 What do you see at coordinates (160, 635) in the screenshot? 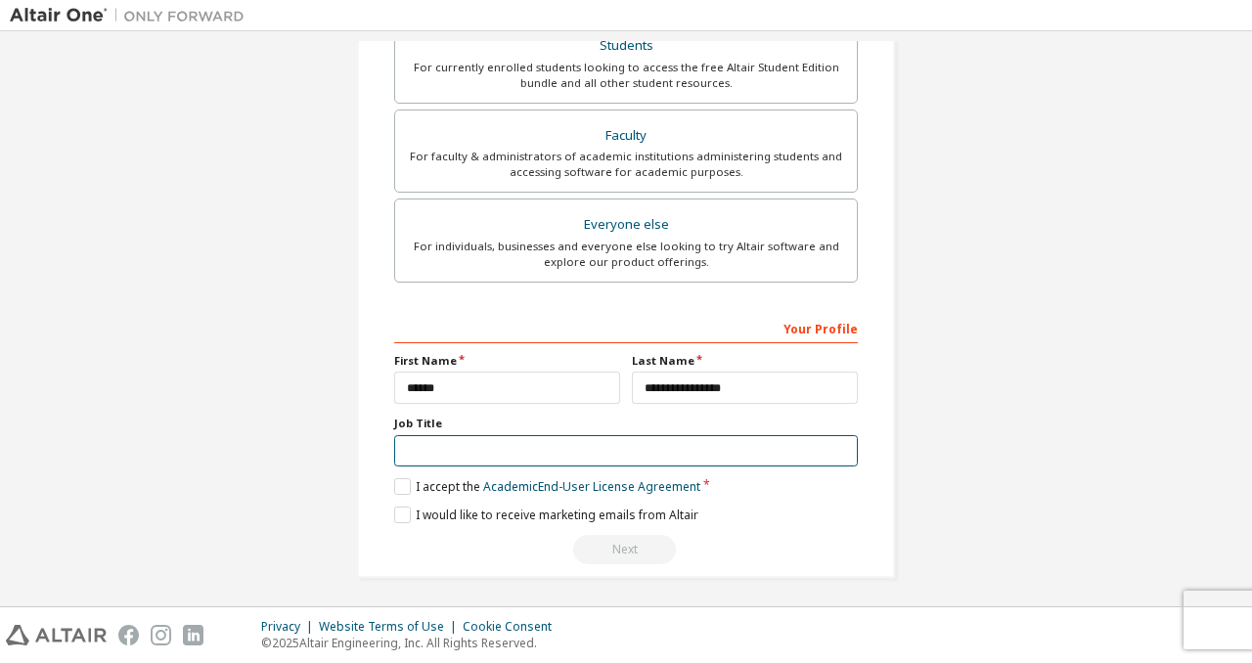
I see `img: instagram.svg` at bounding box center [160, 635].